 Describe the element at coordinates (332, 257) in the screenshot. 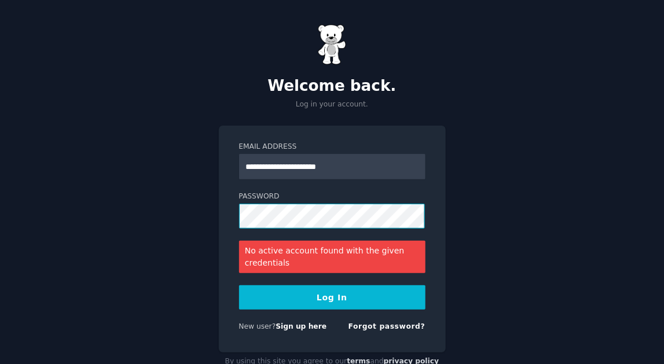

I see `div: No active account found with the given credentials` at that location.